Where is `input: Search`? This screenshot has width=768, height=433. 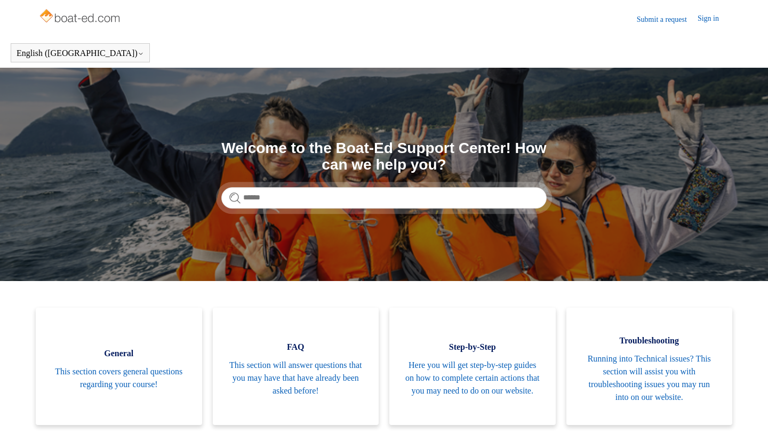
input: Search is located at coordinates (384, 198).